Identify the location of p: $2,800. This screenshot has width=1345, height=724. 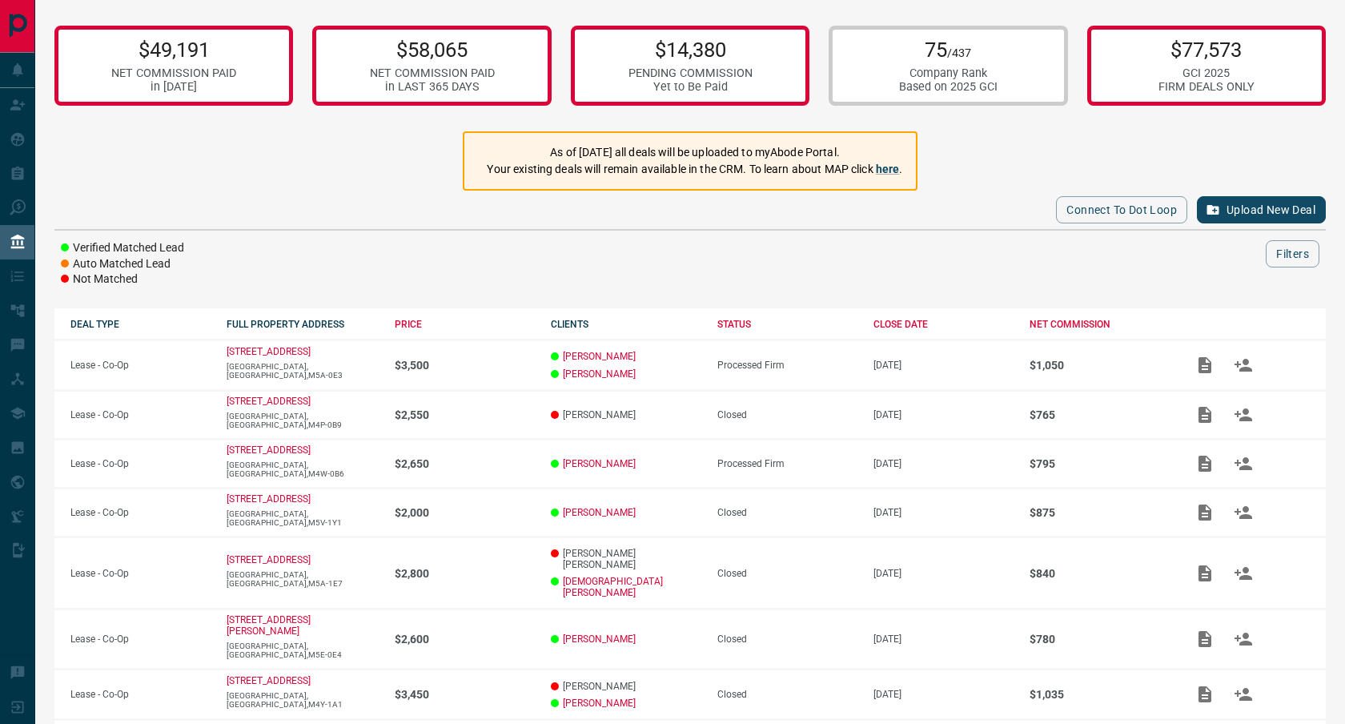
(464, 573).